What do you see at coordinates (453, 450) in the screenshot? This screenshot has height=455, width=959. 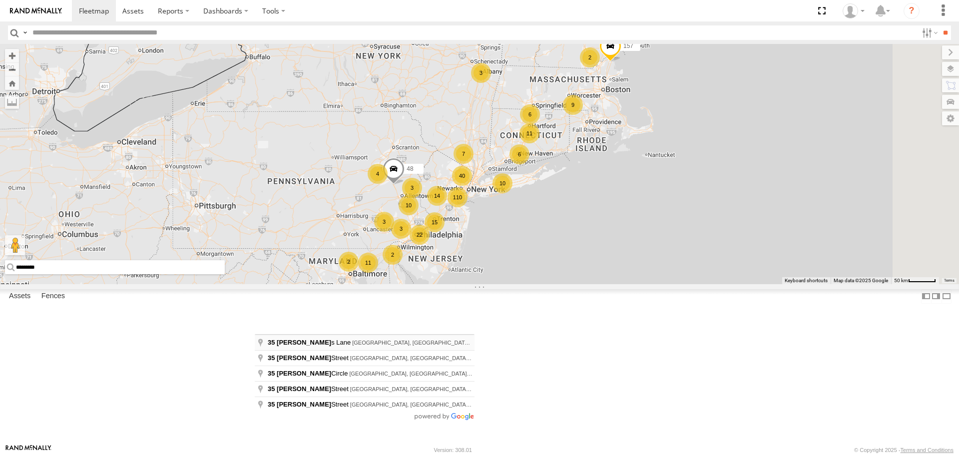 I see `div: Version: 308.01` at bounding box center [453, 450].